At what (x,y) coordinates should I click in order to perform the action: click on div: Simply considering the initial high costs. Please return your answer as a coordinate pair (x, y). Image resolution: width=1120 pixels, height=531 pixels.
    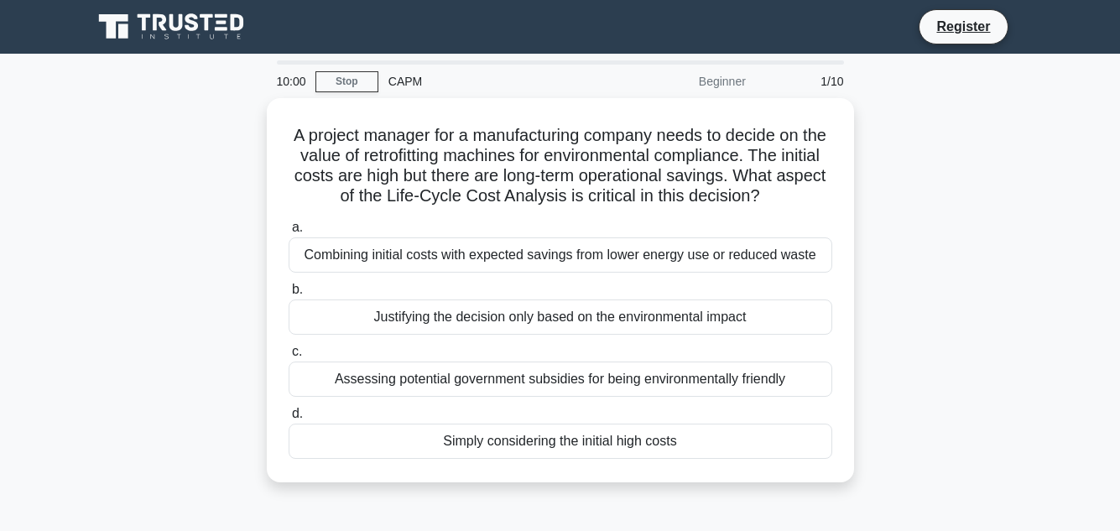
    Looking at the image, I should click on (561, 441).